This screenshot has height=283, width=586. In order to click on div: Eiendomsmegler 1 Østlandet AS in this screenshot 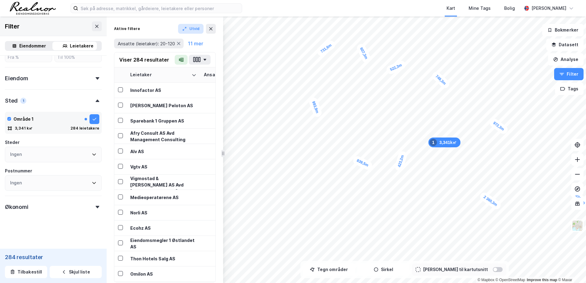, I will do `click(163, 244)`.